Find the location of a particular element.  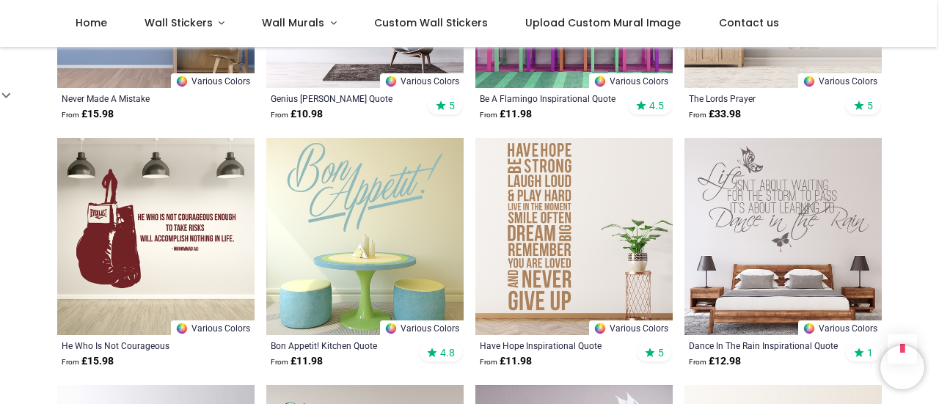

div: Dance In The Rain Inspirational Quote is located at coordinates (764, 346).